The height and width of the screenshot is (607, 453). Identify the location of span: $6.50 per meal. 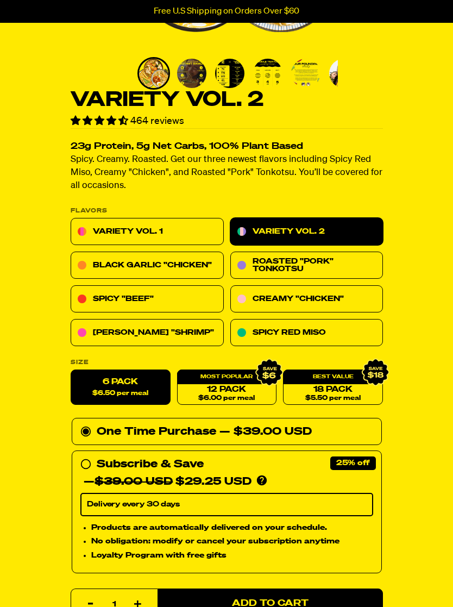
(120, 393).